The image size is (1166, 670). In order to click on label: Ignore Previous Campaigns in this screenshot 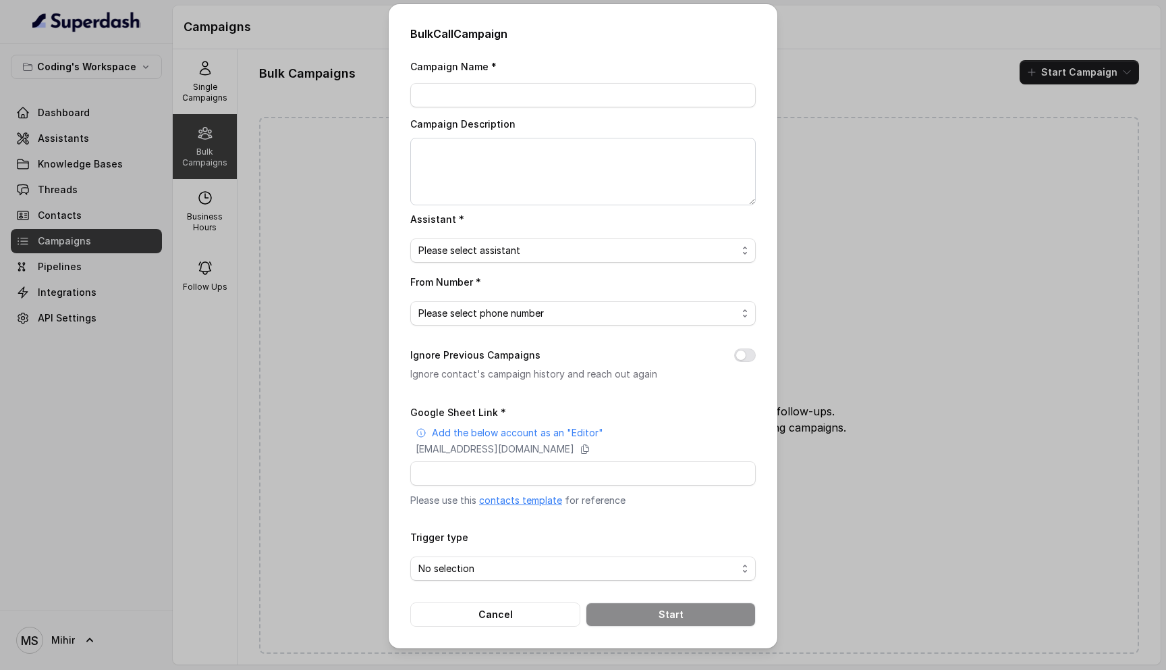, I will do `click(475, 355)`.